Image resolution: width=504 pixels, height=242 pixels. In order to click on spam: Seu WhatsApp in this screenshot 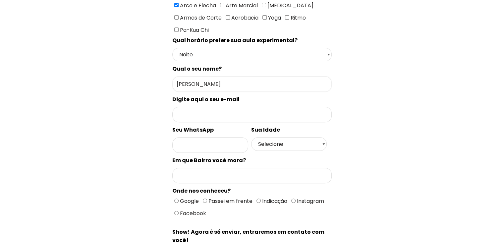, I will do `click(193, 130)`.